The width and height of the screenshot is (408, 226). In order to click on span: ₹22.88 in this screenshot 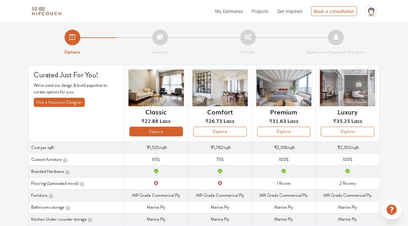, I will do `click(150, 121)`.